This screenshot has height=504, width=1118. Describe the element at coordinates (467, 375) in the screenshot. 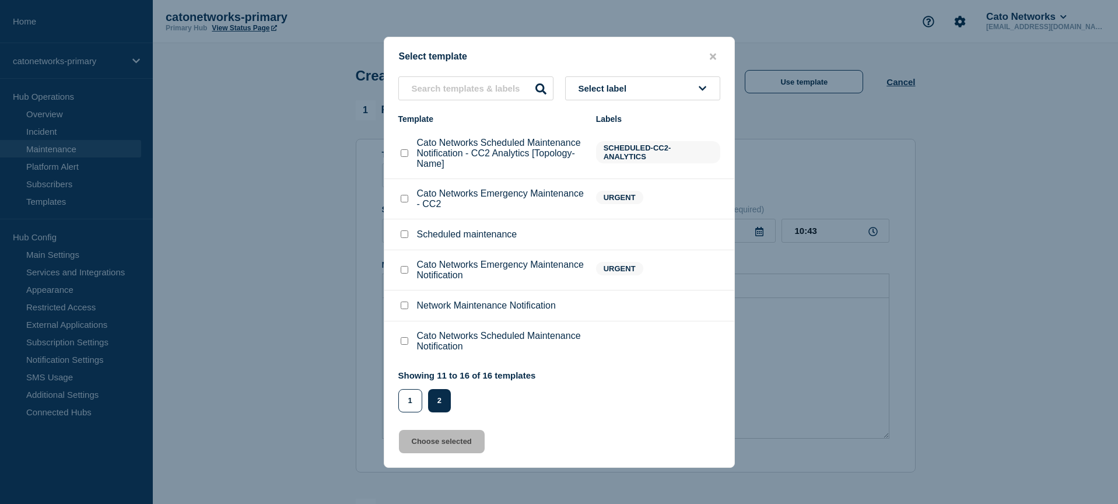

I see `p: Showing 11 to 16 of 16 templates` at that location.